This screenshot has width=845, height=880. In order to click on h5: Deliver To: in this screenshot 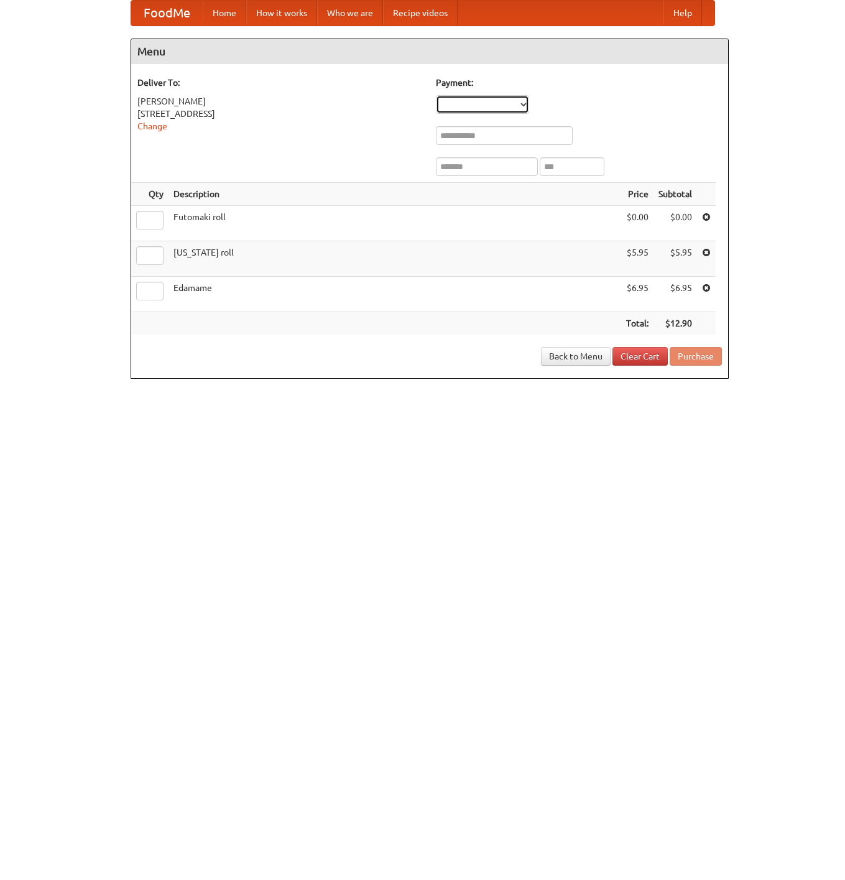, I will do `click(280, 83)`.